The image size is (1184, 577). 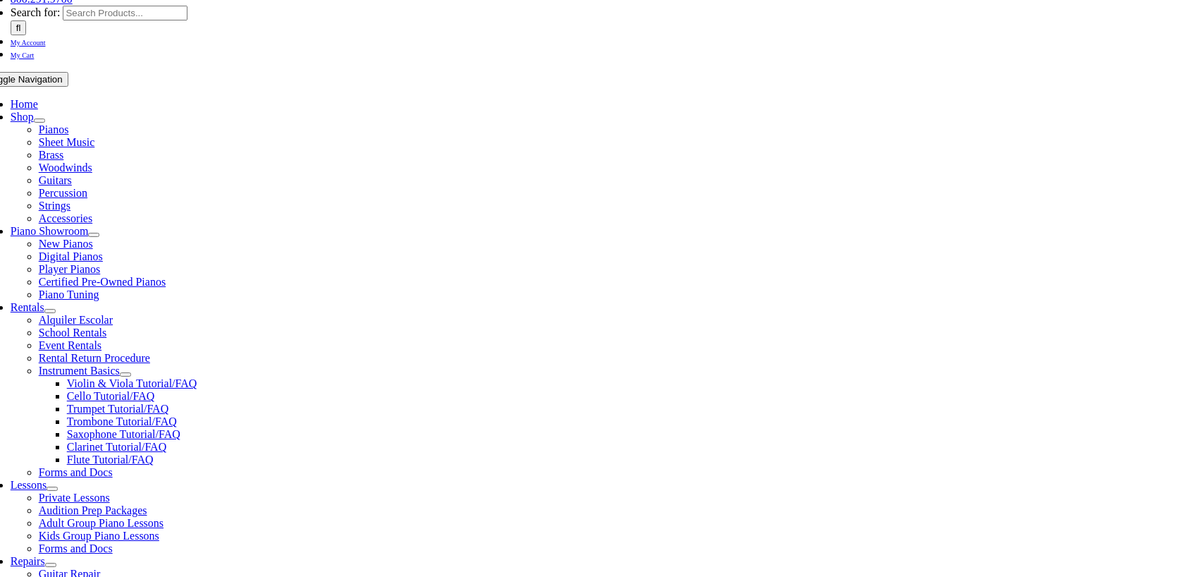 What do you see at coordinates (118, 408) in the screenshot?
I see `span: Trumpet Tutorial/FAQ` at bounding box center [118, 408].